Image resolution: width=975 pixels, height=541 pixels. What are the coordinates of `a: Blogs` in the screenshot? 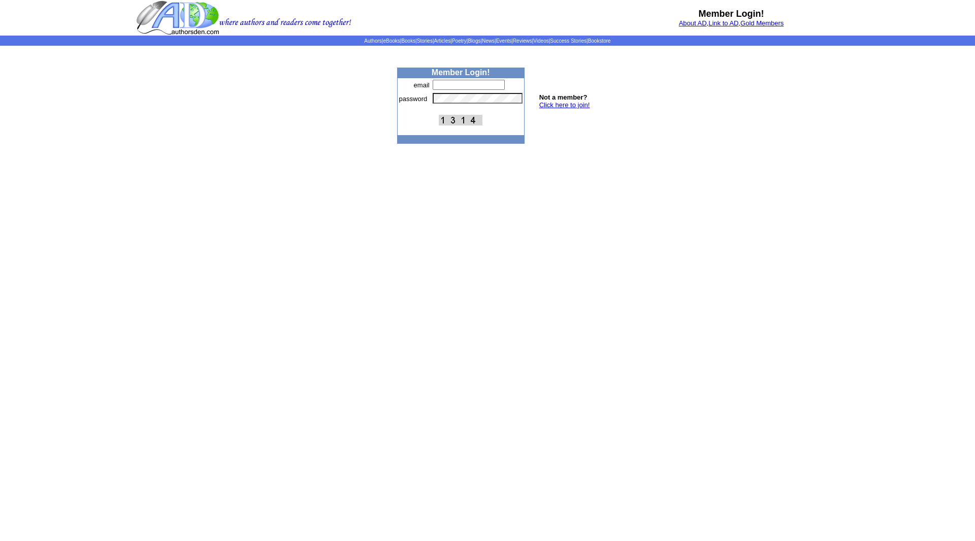 It's located at (474, 41).